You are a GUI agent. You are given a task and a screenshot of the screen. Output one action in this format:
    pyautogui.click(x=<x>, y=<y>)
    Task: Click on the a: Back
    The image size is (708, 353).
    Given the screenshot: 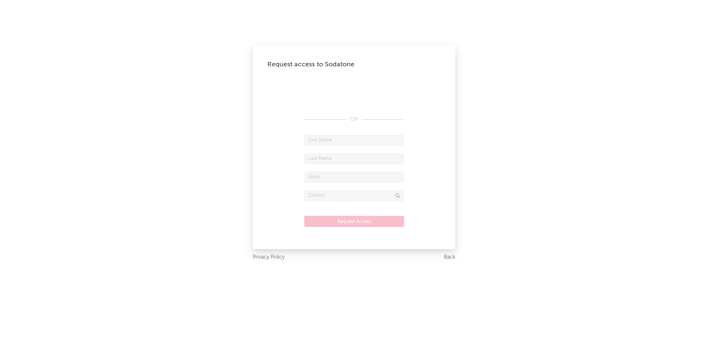 What is the action you would take?
    pyautogui.click(x=449, y=257)
    